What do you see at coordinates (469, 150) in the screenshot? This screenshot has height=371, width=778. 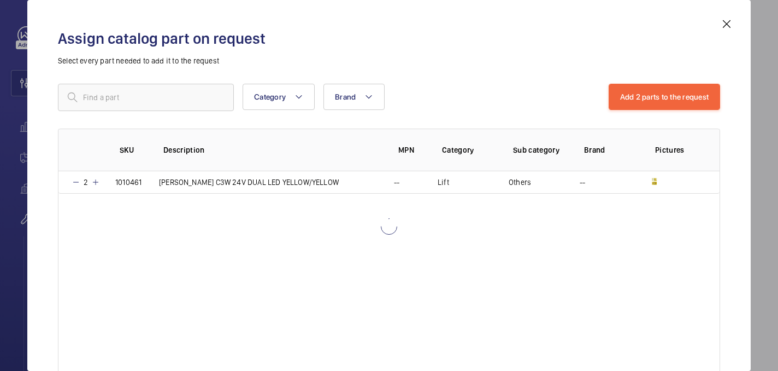 I see `p: Category` at bounding box center [469, 150].